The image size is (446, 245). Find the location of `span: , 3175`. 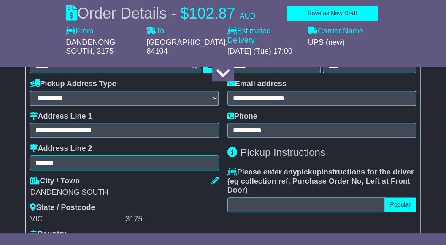

span: , 3175 is located at coordinates (103, 51).